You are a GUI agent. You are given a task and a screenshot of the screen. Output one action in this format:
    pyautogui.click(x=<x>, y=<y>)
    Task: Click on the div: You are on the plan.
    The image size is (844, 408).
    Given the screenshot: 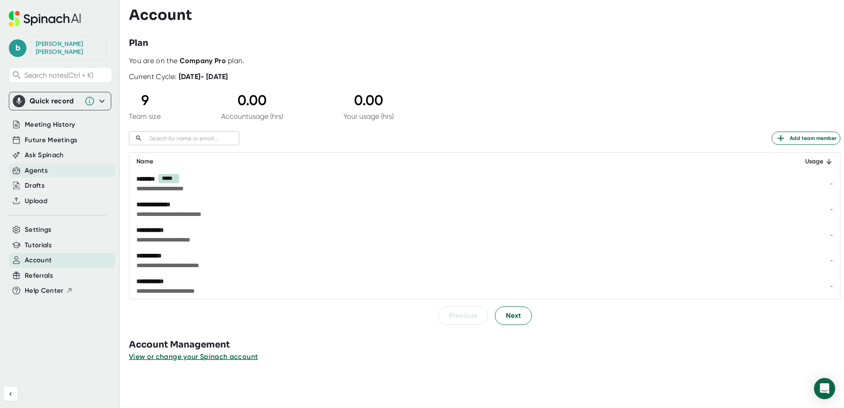 What is the action you would take?
    pyautogui.click(x=484, y=61)
    